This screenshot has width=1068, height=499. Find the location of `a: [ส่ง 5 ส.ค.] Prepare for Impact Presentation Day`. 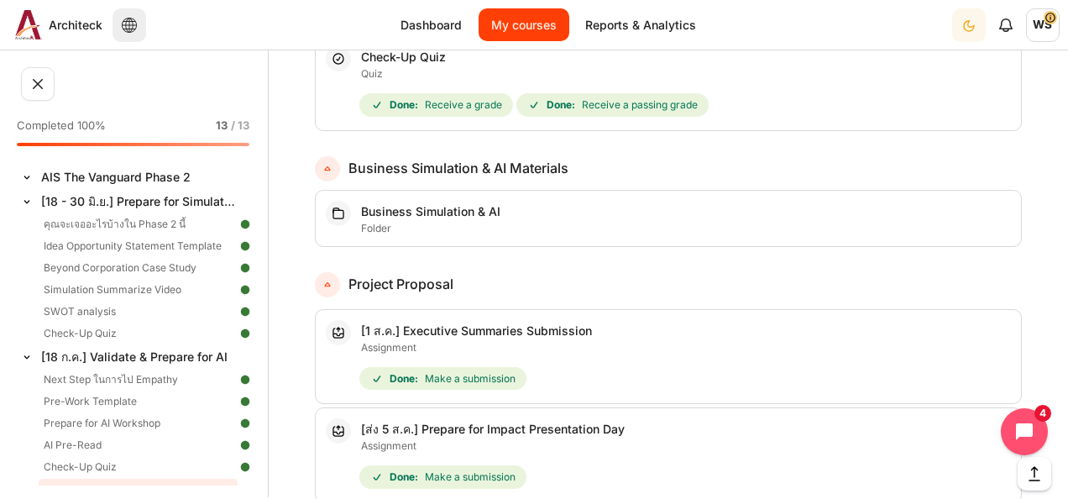

a: [ส่ง 5 ส.ค.] Prepare for Impact Presentation Day is located at coordinates (493, 428).